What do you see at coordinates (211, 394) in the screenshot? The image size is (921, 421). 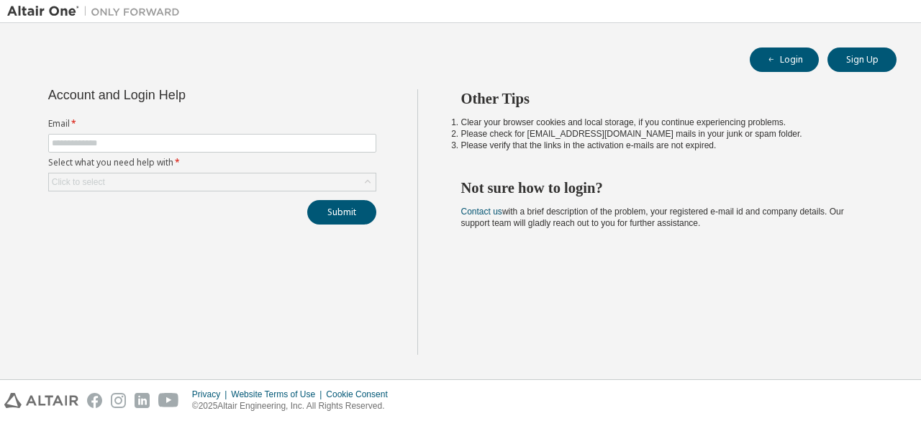 I see `div: Privacy` at bounding box center [211, 394].